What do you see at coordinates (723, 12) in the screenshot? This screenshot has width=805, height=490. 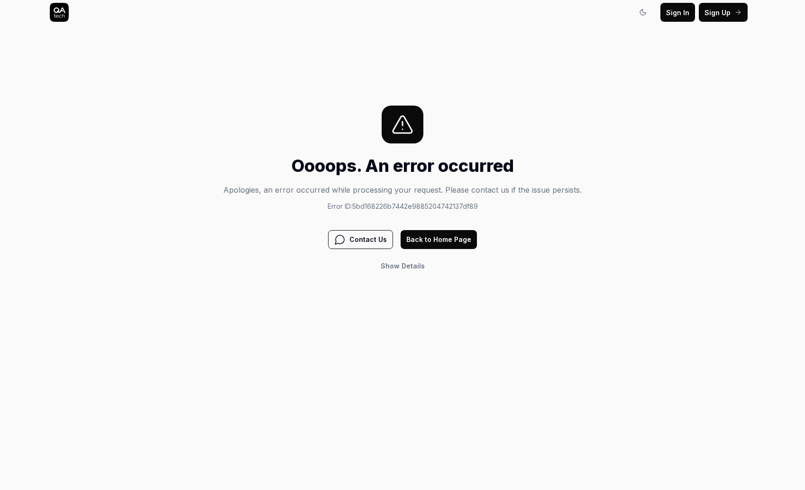 I see `a: Sign Up` at bounding box center [723, 12].